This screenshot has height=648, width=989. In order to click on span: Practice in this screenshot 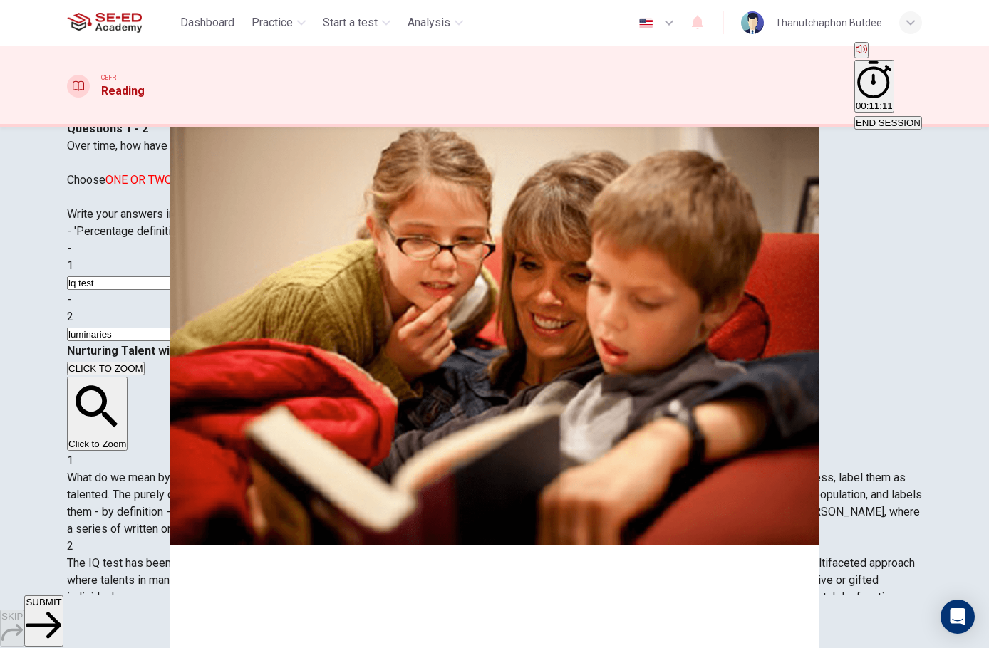, I will do `click(272, 23)`.